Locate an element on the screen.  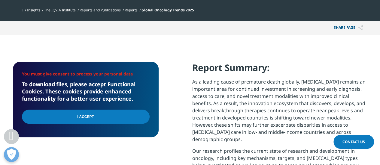
a: Contact Us is located at coordinates (353, 142).